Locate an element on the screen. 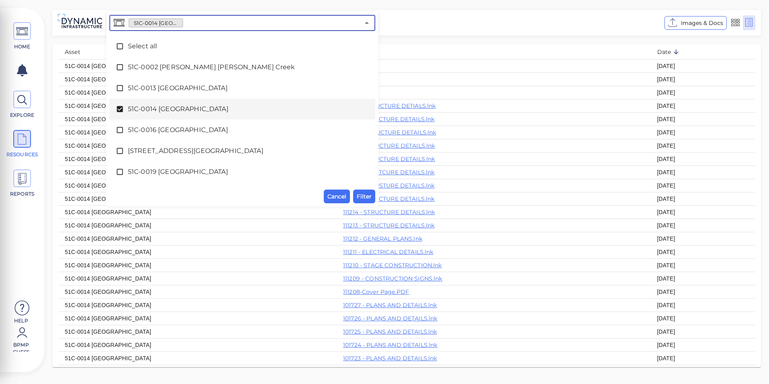 This screenshot has width=769, height=384. span: BPMP Guess is located at coordinates (21, 346).